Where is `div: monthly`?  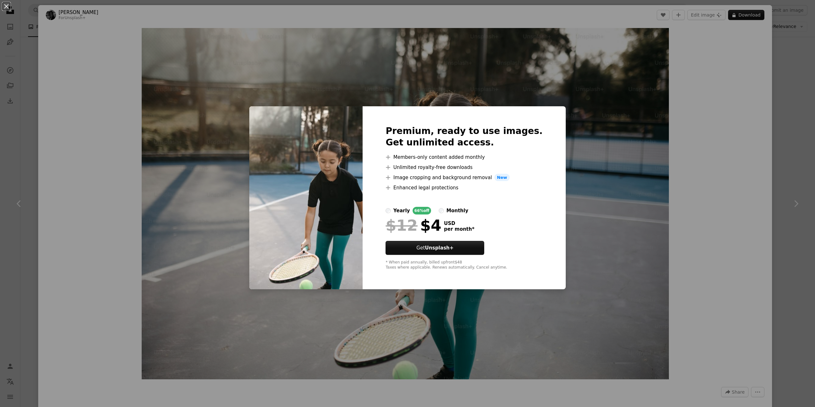
div: monthly is located at coordinates (457, 211).